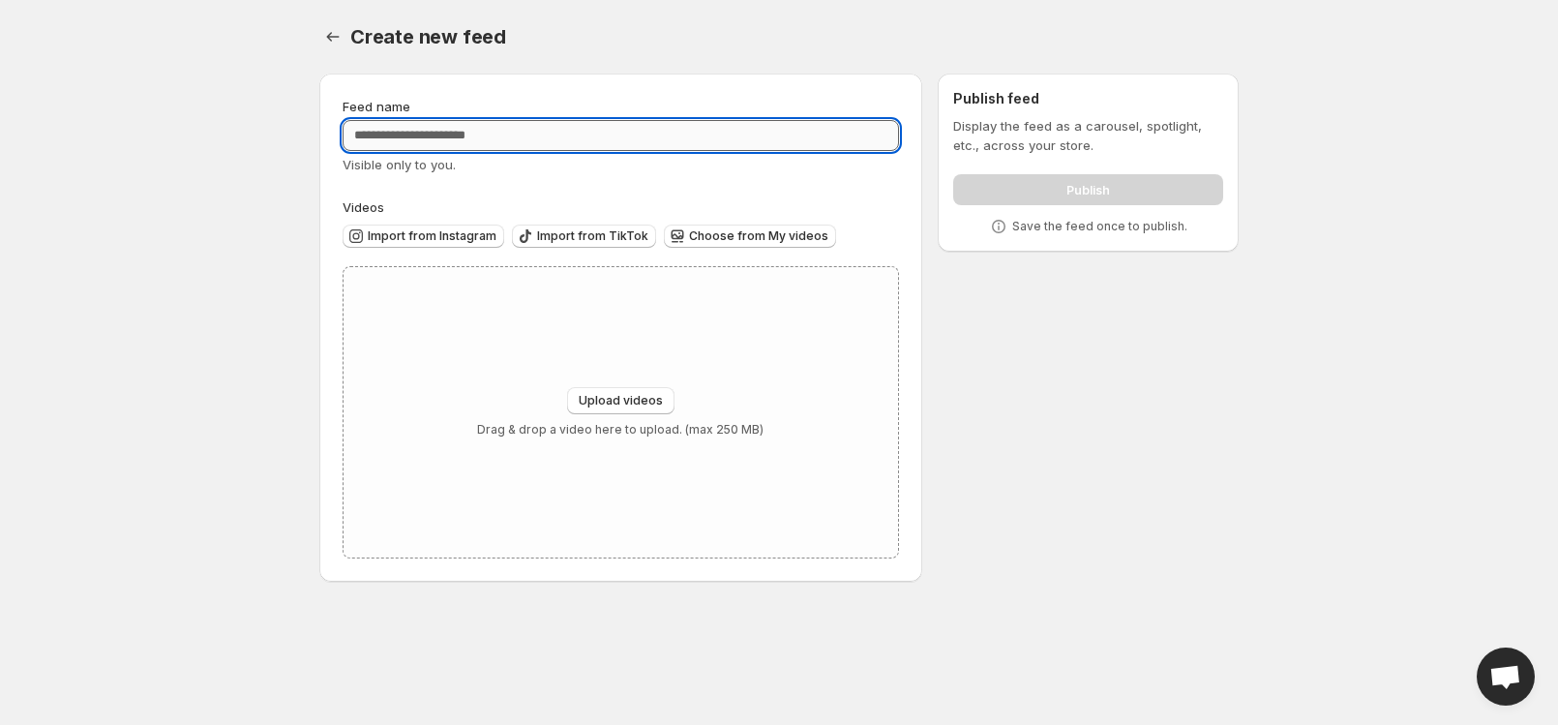 This screenshot has height=725, width=1558. I want to click on p: Display the feed as a carousel, spotlight, etc., across your store., so click(1088, 135).